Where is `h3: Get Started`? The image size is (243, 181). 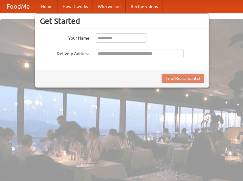
h3: Get Started is located at coordinates (122, 21).